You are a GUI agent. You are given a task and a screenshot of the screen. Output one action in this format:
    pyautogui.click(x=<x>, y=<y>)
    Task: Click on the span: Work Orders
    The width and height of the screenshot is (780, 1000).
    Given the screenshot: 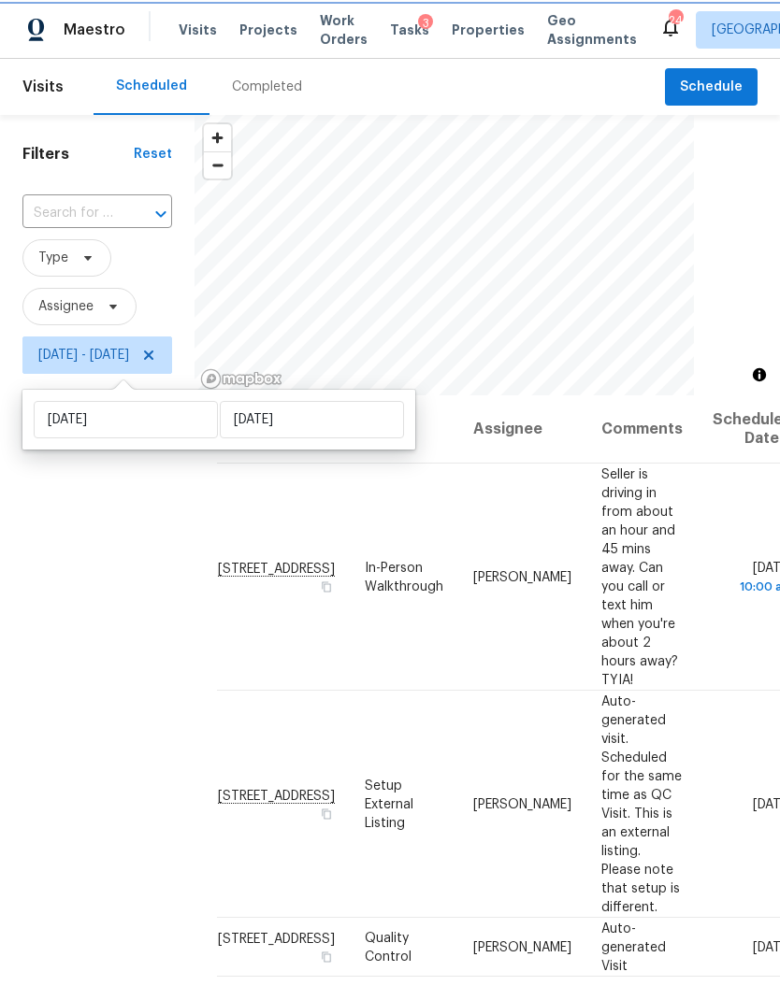 What is the action you would take?
    pyautogui.click(x=343, y=30)
    